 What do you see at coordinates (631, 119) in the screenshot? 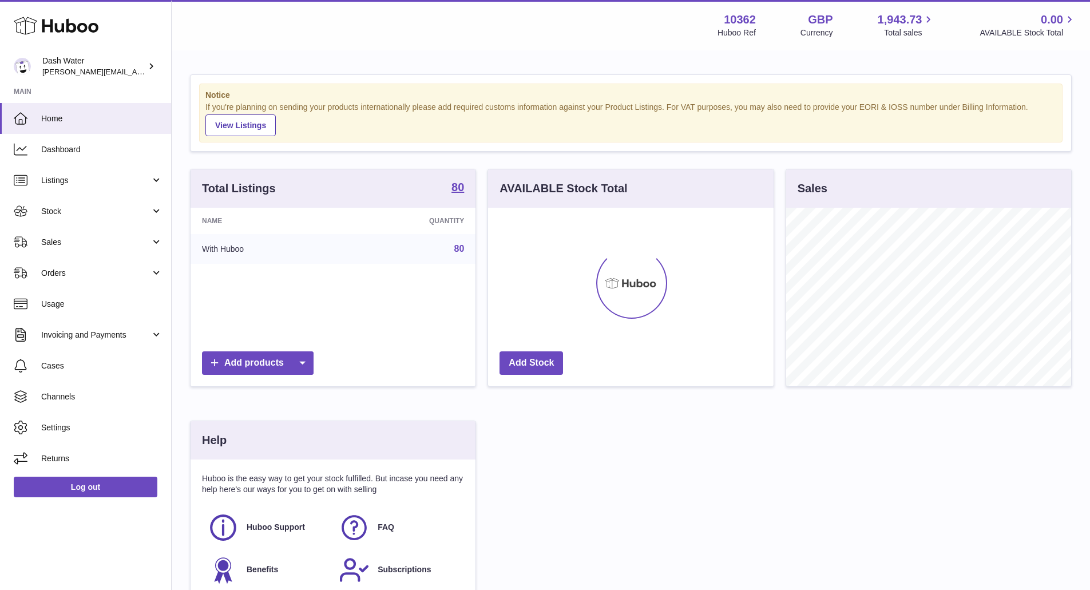
I see `div: If you're planning on sending your products internationally please add required customs informati...` at bounding box center [631, 119].